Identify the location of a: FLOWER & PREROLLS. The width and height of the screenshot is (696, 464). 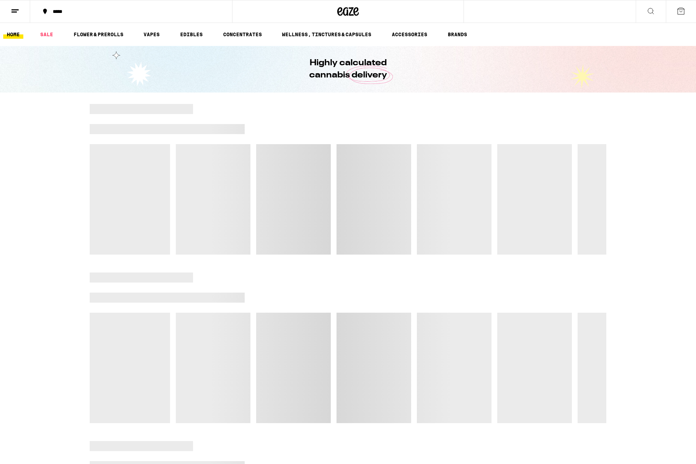
(98, 34).